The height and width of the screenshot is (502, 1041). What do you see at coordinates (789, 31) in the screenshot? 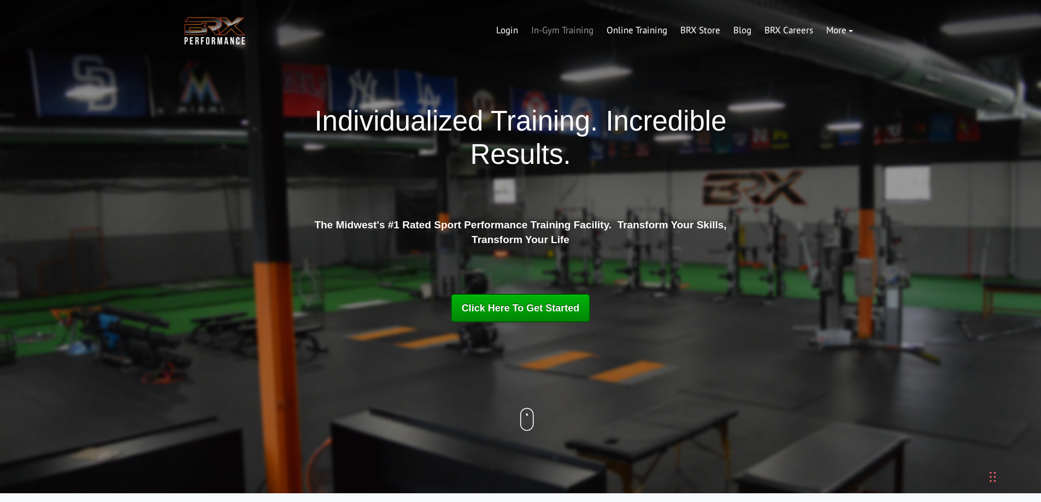
I see `a: BRX Careers` at bounding box center [789, 31].